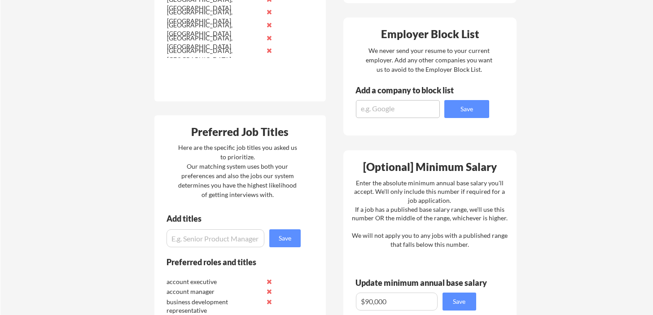 This screenshot has height=315, width=653. What do you see at coordinates (430, 34) in the screenshot?
I see `div: Employer Block List` at bounding box center [430, 34].